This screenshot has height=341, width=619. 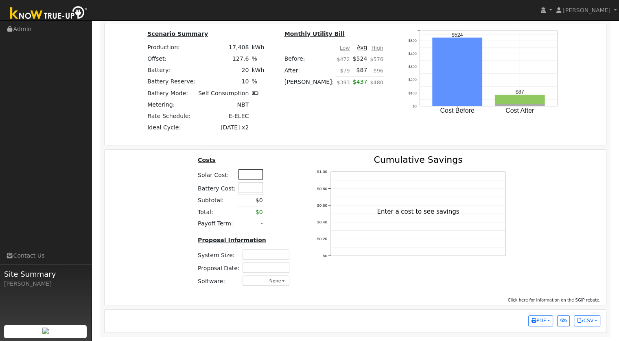 What do you see at coordinates (587, 321) in the screenshot?
I see `button: CSV` at bounding box center [587, 321].